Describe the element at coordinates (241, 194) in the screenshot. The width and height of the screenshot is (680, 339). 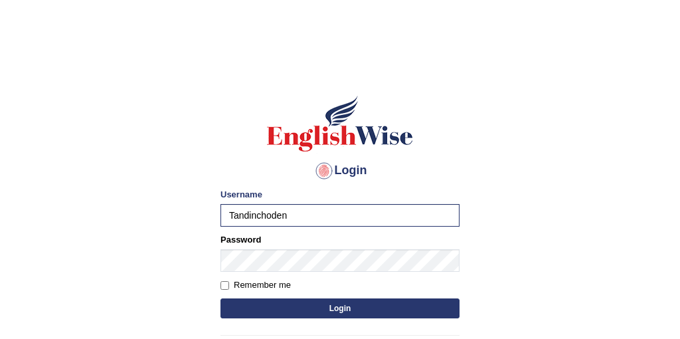
I see `label: Username` at that location.